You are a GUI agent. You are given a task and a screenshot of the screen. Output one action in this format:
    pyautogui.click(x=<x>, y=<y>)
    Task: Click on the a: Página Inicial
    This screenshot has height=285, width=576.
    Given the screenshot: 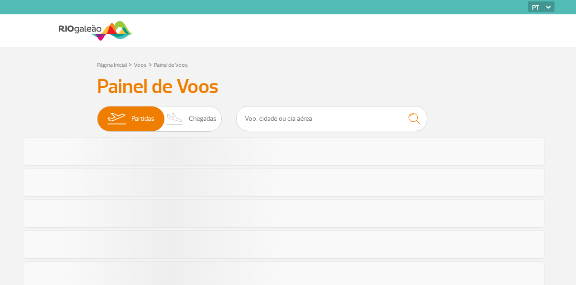 What is the action you would take?
    pyautogui.click(x=112, y=65)
    